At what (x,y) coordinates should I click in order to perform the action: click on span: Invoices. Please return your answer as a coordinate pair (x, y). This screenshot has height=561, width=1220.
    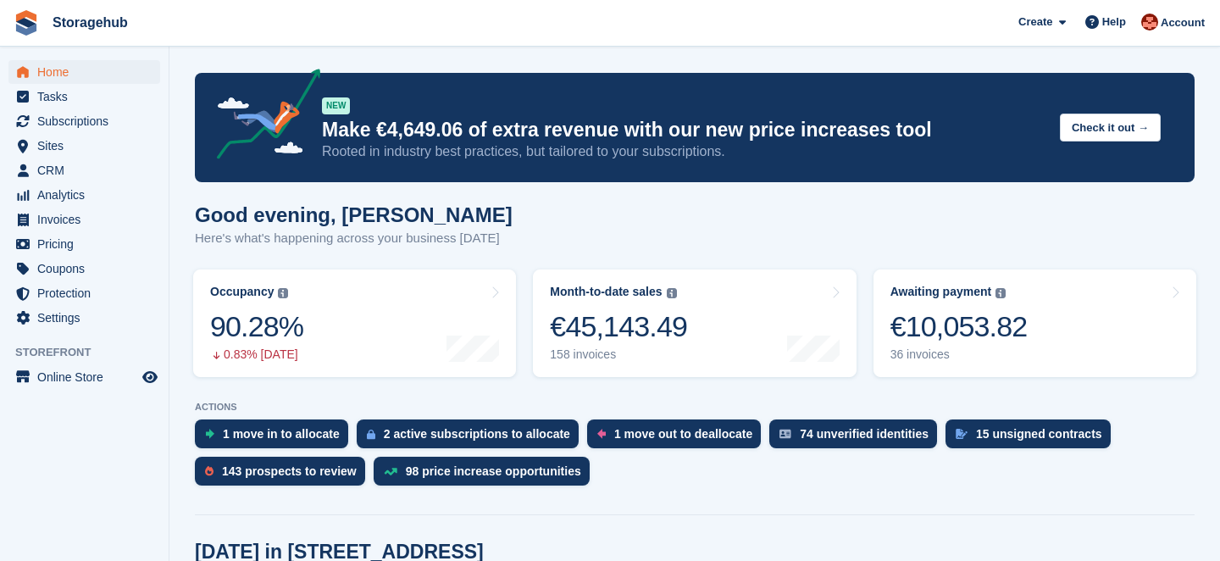
    Looking at the image, I should click on (88, 219).